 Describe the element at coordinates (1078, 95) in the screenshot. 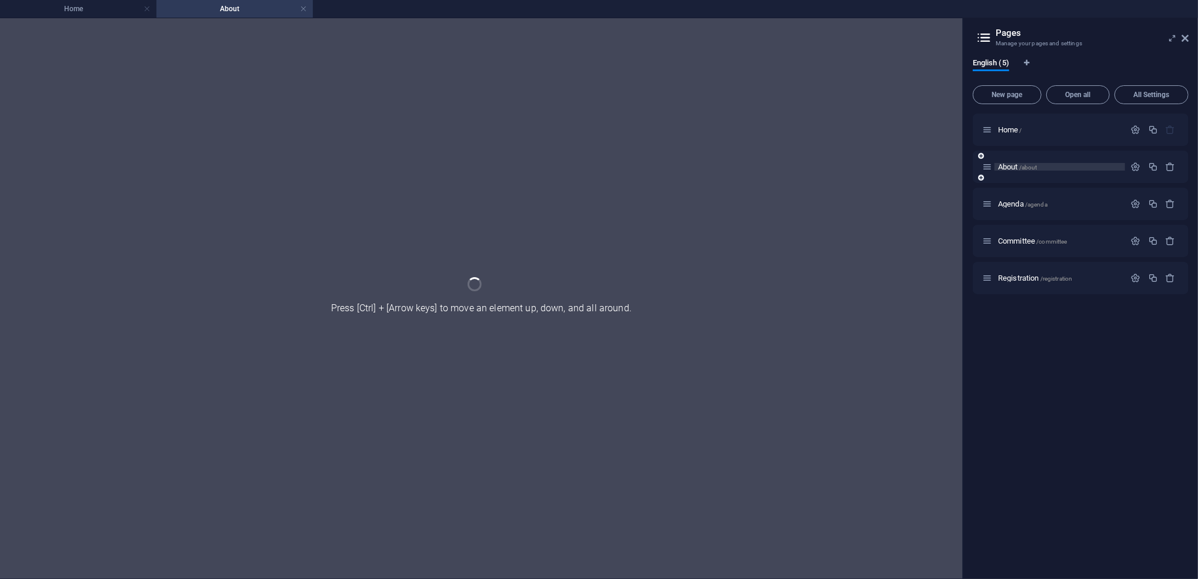

I see `span: Open all` at that location.